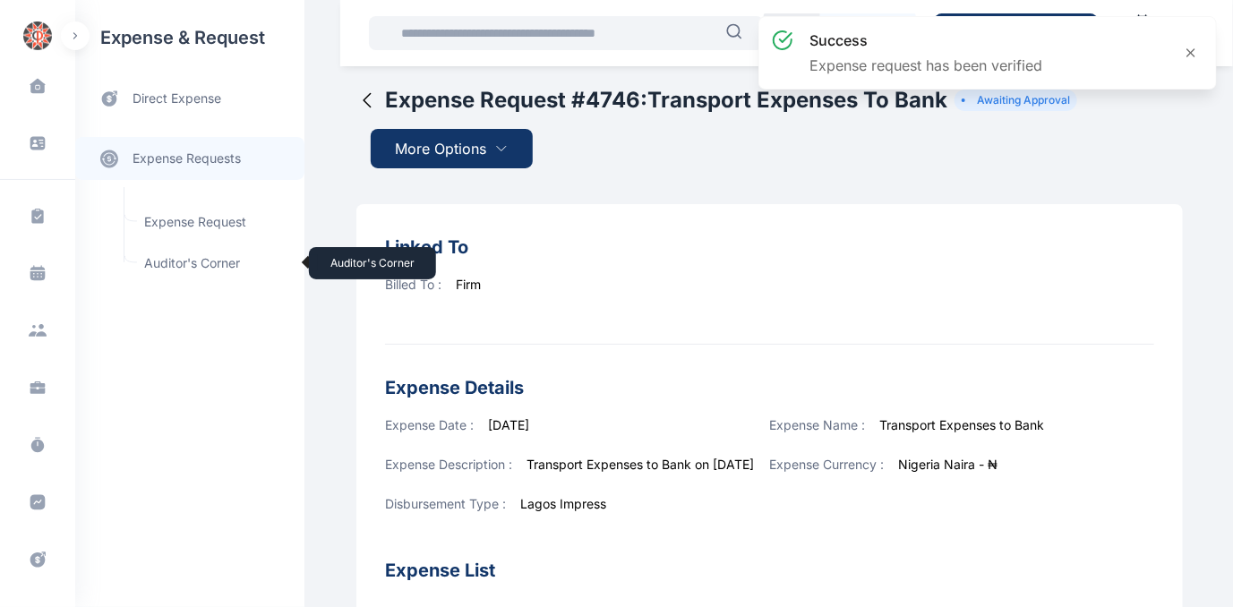  What do you see at coordinates (190, 159) in the screenshot?
I see `a: expense requests` at bounding box center [190, 159].